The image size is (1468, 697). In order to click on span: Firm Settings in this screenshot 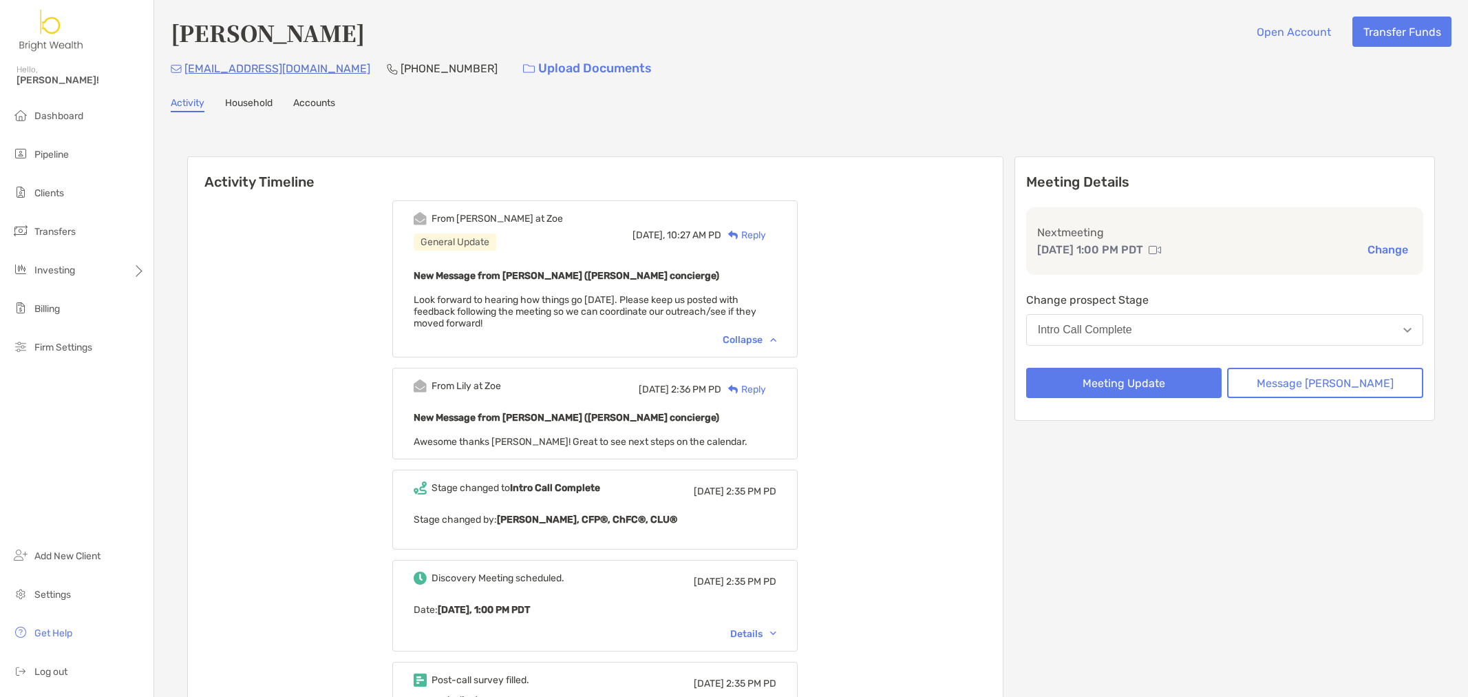, I will do `click(63, 347)`.